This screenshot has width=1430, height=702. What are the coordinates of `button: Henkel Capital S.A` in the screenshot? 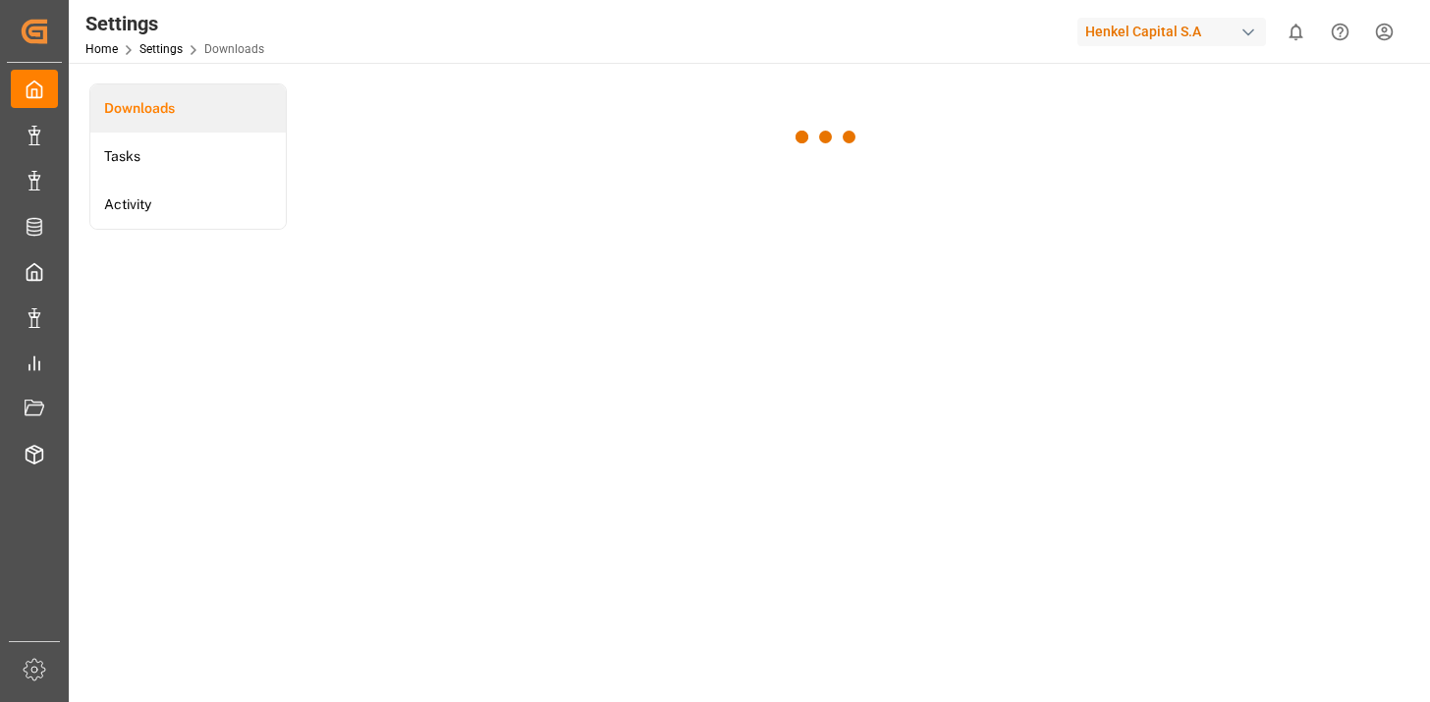 It's located at (1176, 31).